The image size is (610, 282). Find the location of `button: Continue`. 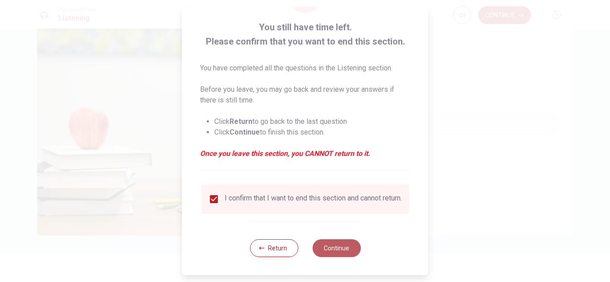

button: Continue is located at coordinates (336, 249).